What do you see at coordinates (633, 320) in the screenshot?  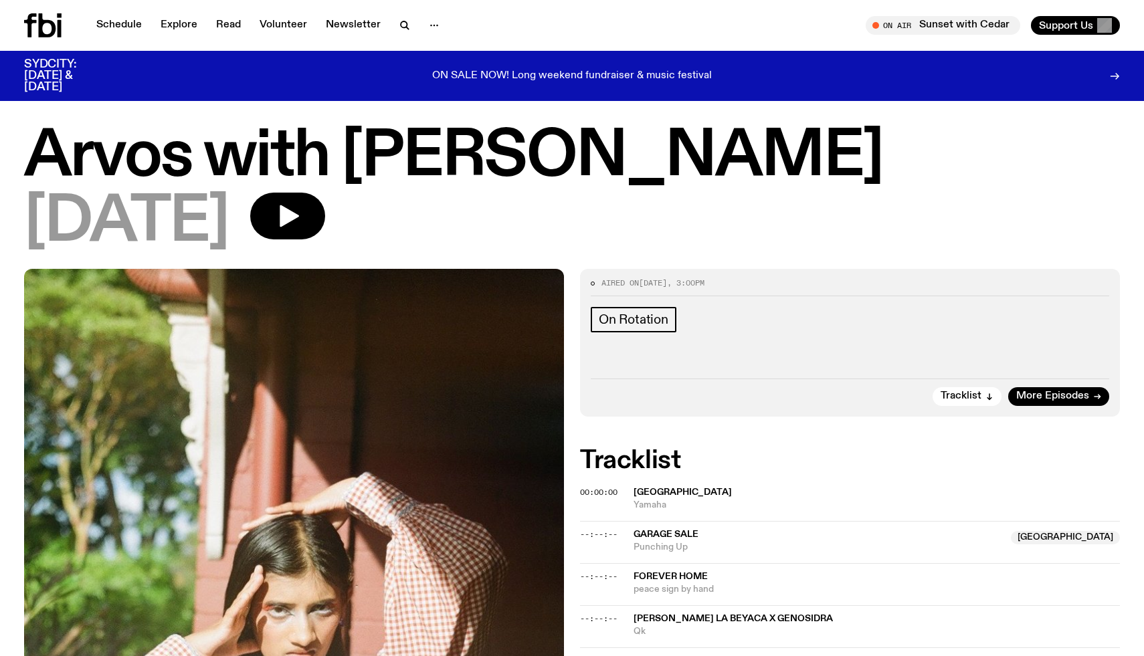 I see `a: On Rotation` at bounding box center [633, 320].